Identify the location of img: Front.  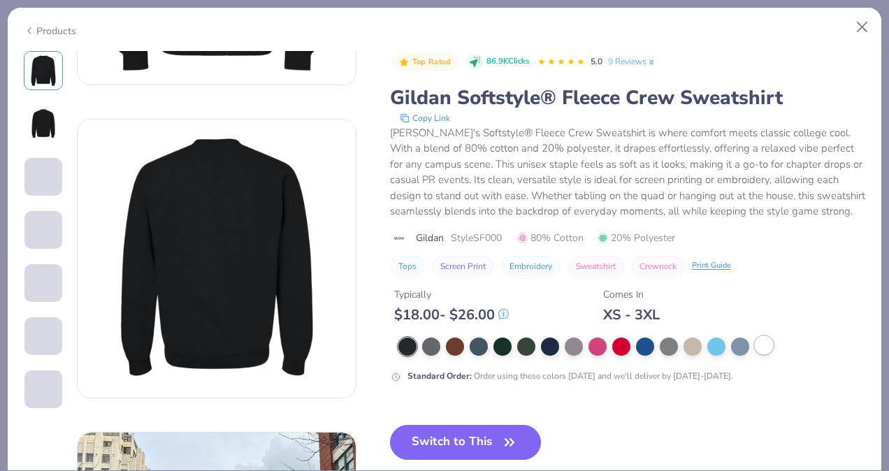
(43, 71).